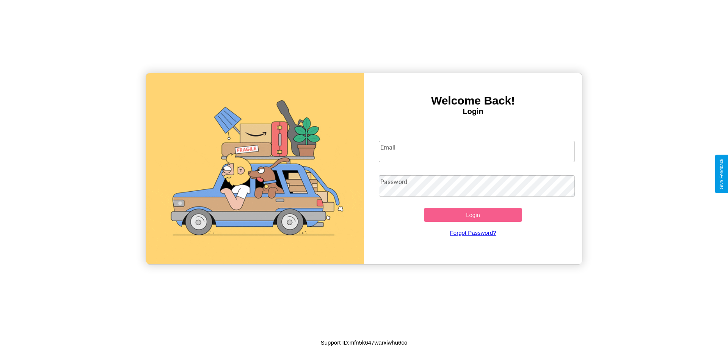 This screenshot has width=728, height=348. I want to click on h4: Login, so click(473, 111).